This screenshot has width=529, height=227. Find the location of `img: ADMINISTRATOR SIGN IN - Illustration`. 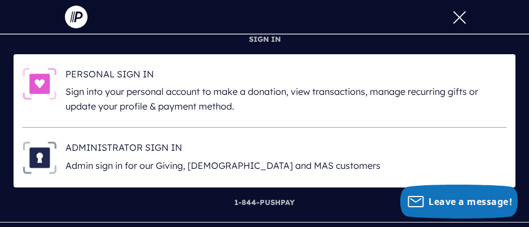

img: ADMINISTRATOR SIGN IN - Illustration is located at coordinates (40, 158).